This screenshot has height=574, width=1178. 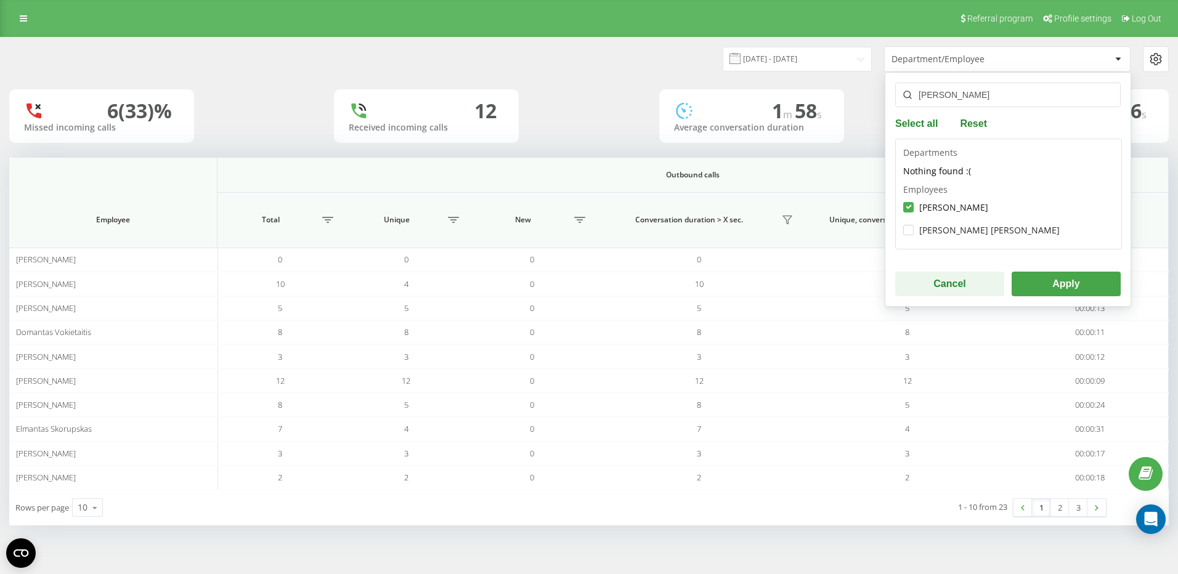 I want to click on td: 00:00:18, so click(x=1090, y=477).